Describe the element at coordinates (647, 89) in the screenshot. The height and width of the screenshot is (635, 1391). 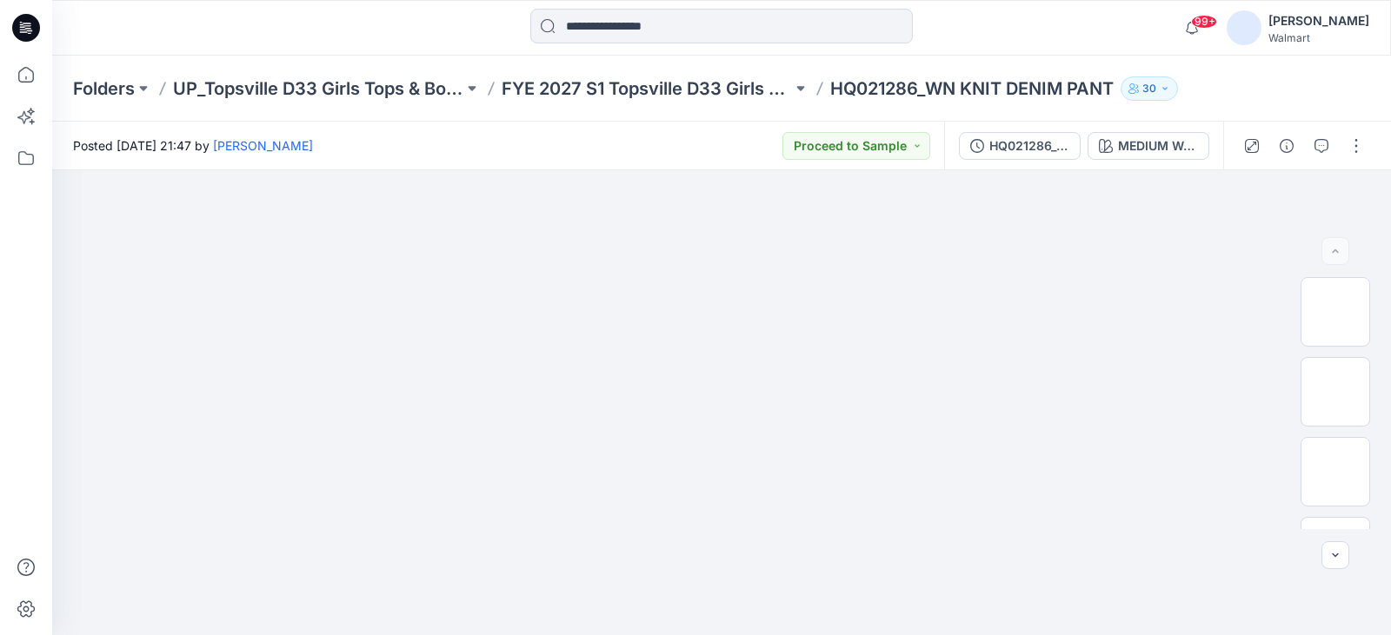
I see `a: FYE 2027 S1 Topsville D33 Girls Bottoms` at that location.